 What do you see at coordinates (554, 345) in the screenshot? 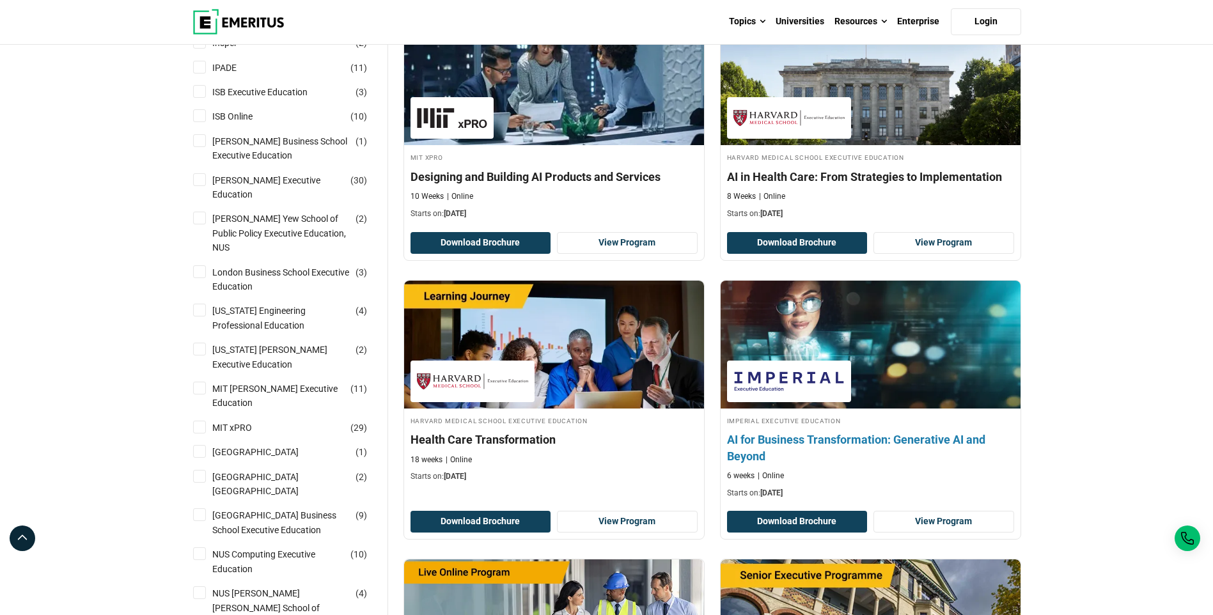
I see `img: Health Care Transformation | Online Healthcare Course` at bounding box center [554, 345].